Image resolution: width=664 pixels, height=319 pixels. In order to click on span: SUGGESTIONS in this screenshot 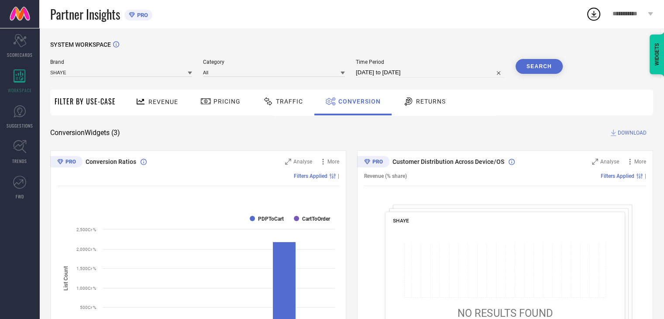, I will do `click(20, 125)`.